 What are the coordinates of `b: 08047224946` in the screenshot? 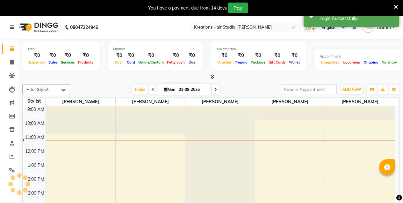 It's located at (84, 27).